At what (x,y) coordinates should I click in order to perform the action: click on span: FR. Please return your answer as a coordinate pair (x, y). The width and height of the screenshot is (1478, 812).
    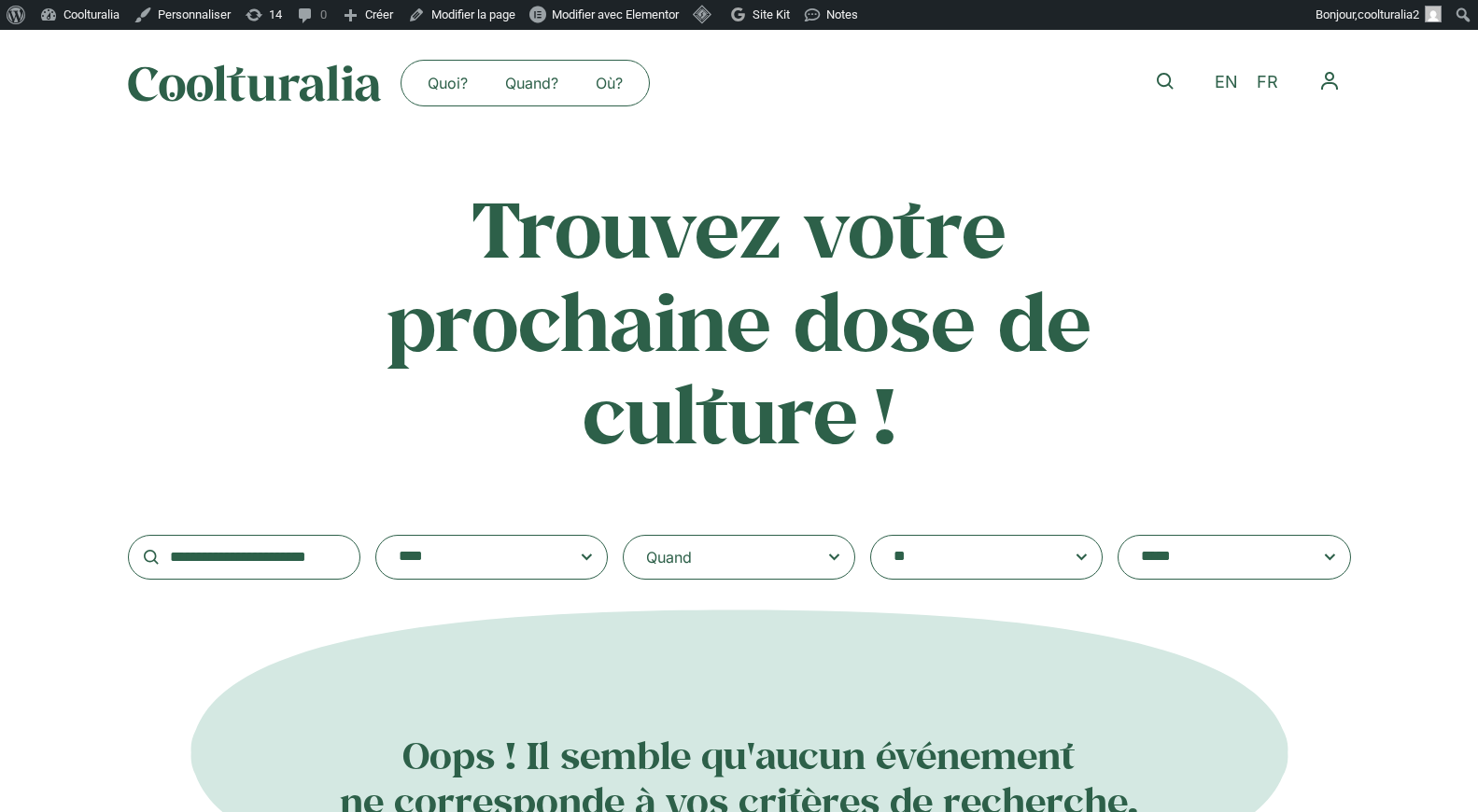
    Looking at the image, I should click on (1267, 82).